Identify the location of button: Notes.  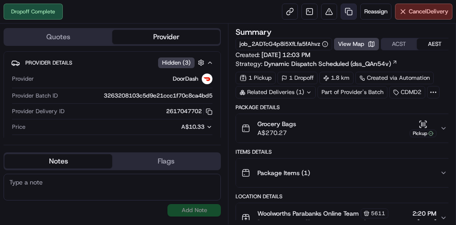
(58, 161).